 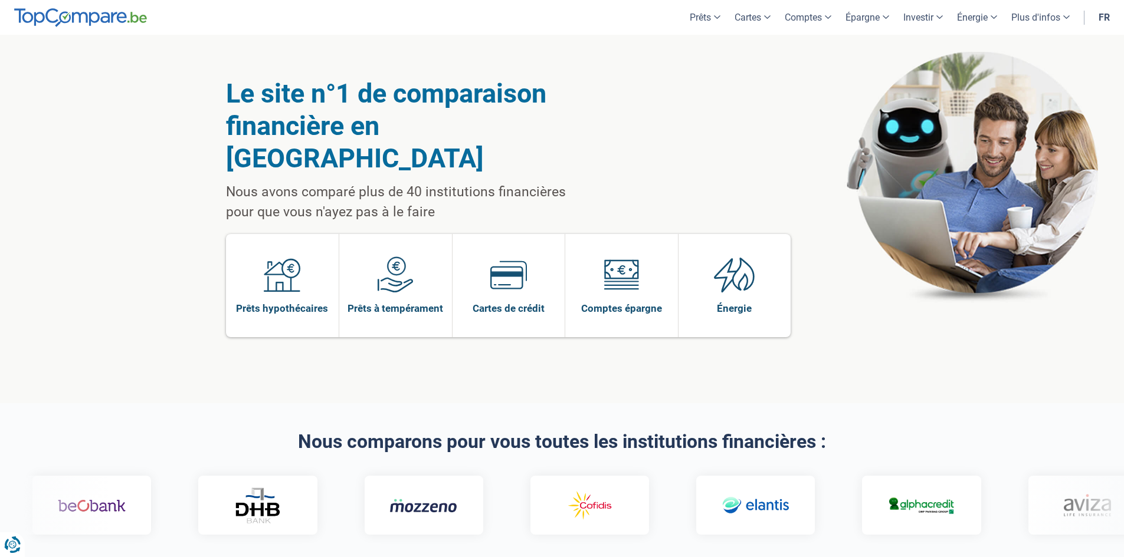 What do you see at coordinates (282, 275) in the screenshot?
I see `img: Prêts hypothécaires` at bounding box center [282, 275].